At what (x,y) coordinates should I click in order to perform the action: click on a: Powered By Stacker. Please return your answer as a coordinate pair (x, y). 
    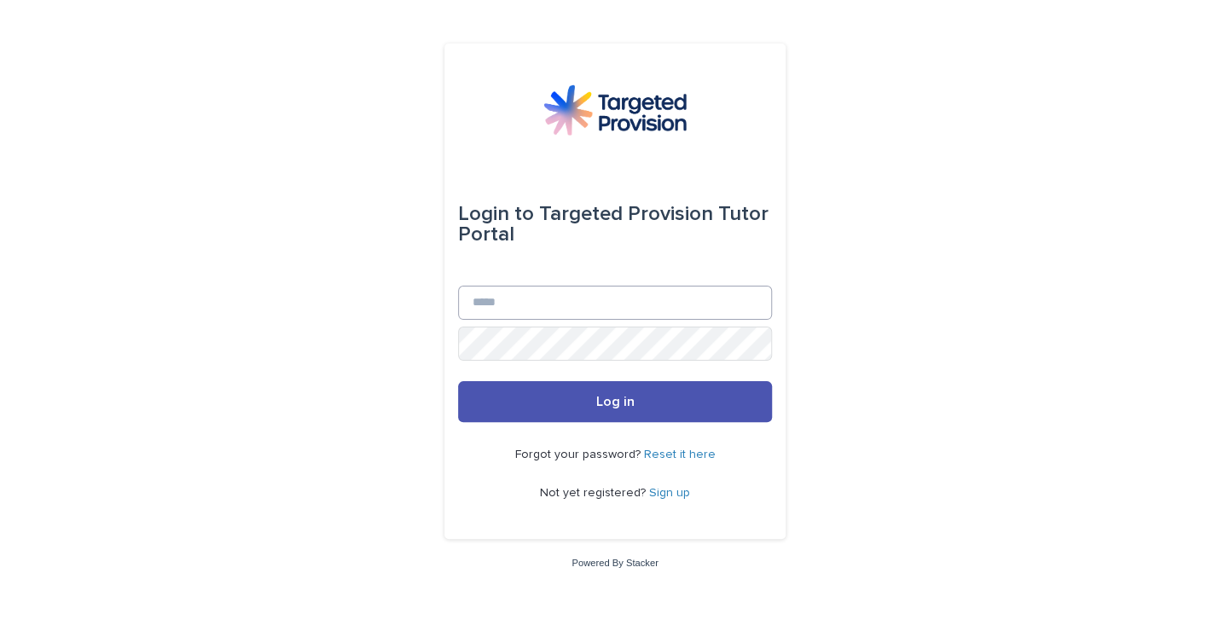
    Looking at the image, I should click on (614, 563).